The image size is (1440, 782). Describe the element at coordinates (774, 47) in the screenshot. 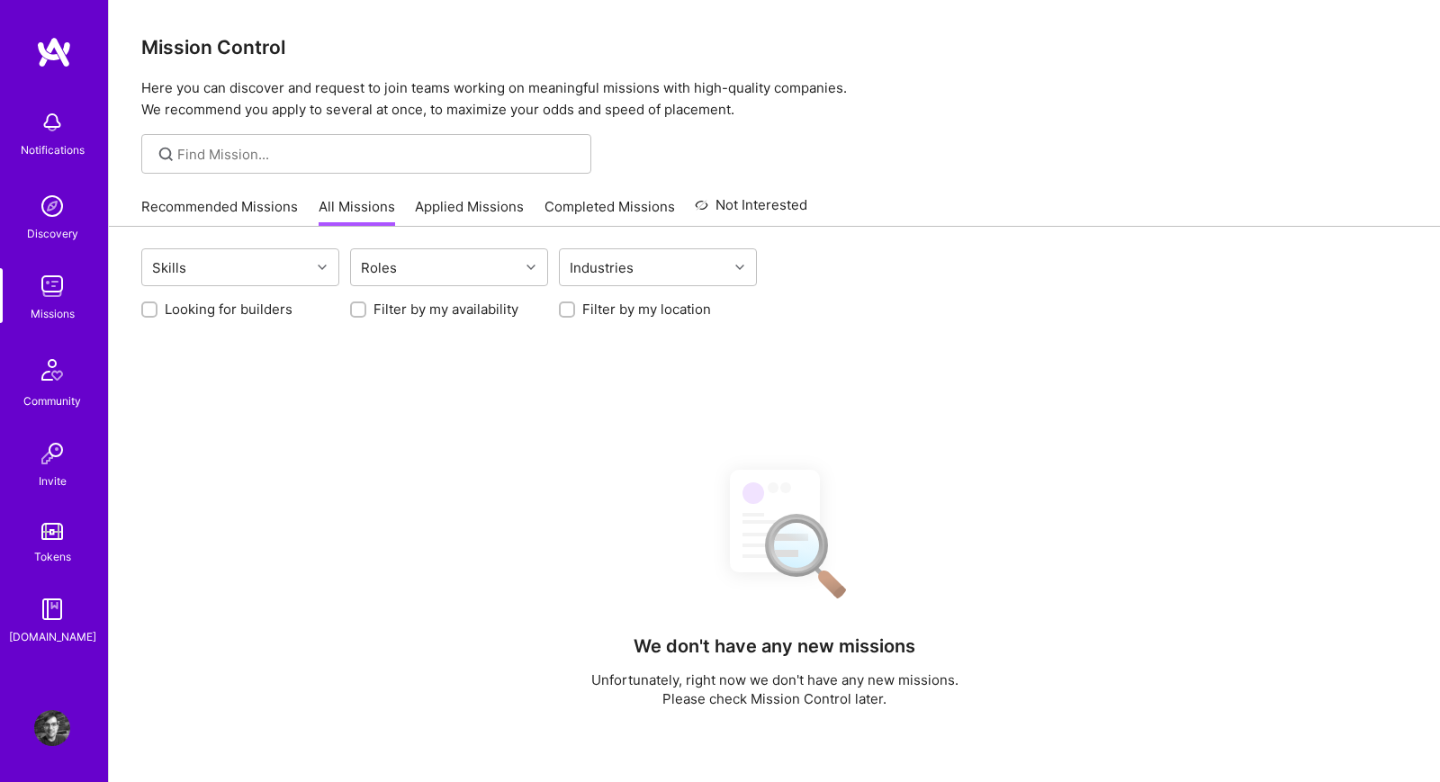

I see `h3: Mission Control` at that location.